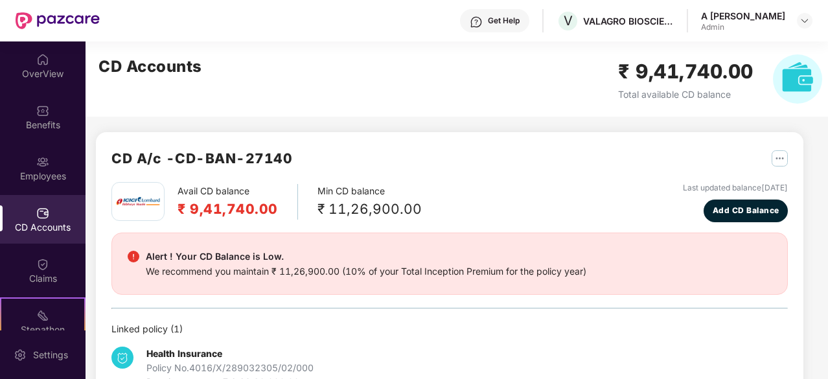 The image size is (828, 379). I want to click on h2: CD A/c - CD-BAN-27140, so click(202, 158).